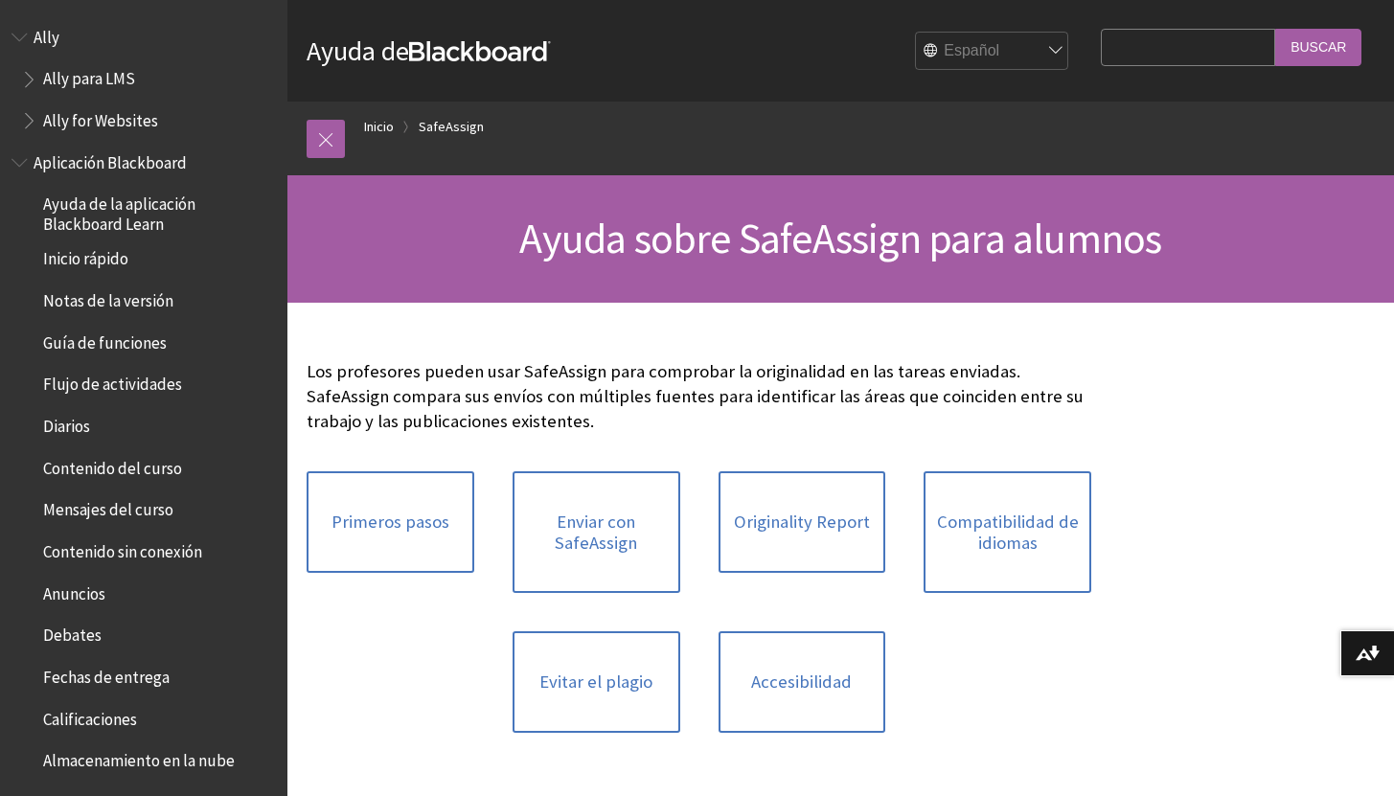  What do you see at coordinates (1007, 532) in the screenshot?
I see `a: Compatibilidad de idiomas` at bounding box center [1007, 532].